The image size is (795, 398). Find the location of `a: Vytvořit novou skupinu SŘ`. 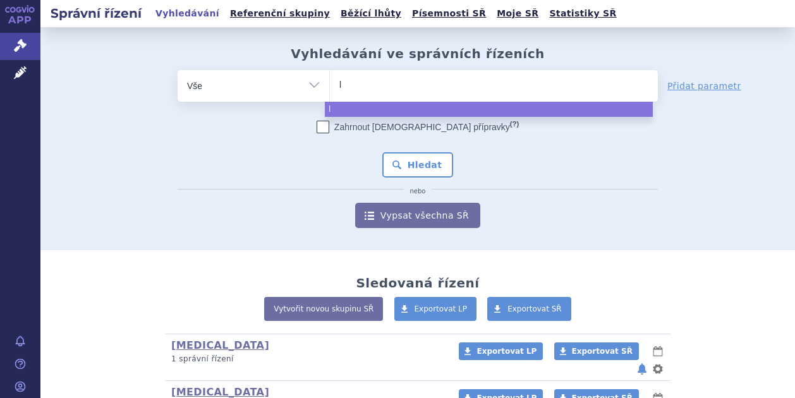

a: Vytvořit novou skupinu SŘ is located at coordinates (324, 309).